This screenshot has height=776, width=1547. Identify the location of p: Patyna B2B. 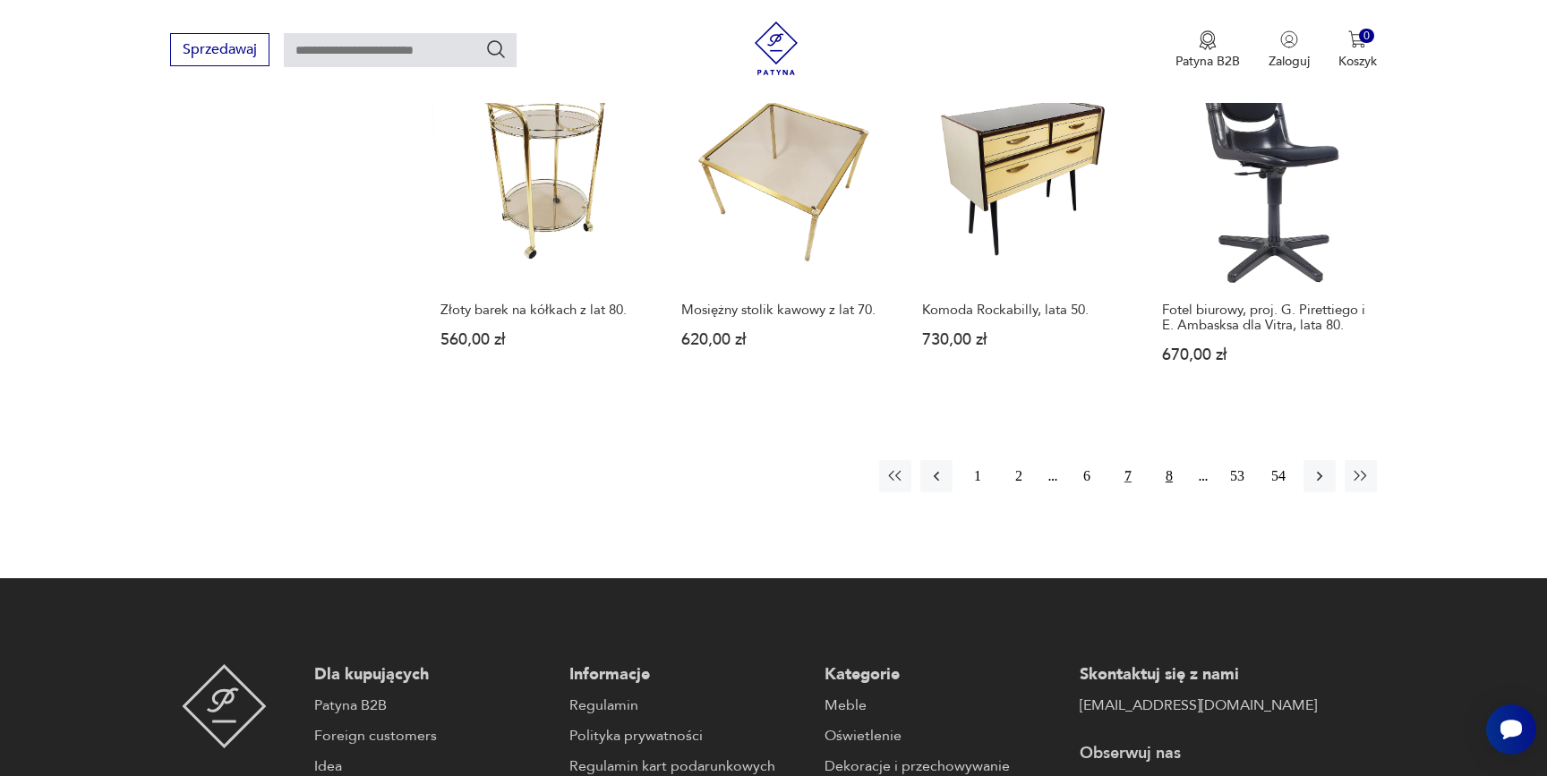
(1208, 61).